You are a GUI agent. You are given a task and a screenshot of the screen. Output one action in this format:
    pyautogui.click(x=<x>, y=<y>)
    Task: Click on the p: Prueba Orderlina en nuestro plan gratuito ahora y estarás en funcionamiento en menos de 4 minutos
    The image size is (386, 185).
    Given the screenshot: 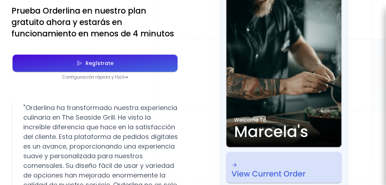 What is the action you would take?
    pyautogui.click(x=95, y=22)
    